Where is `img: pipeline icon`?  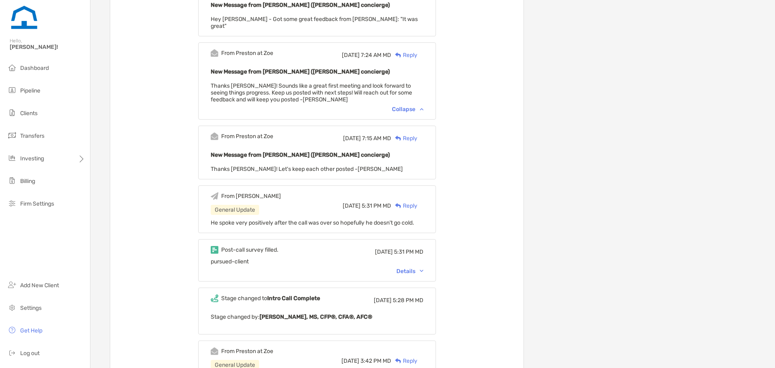
img: pipeline icon is located at coordinates (12, 90).